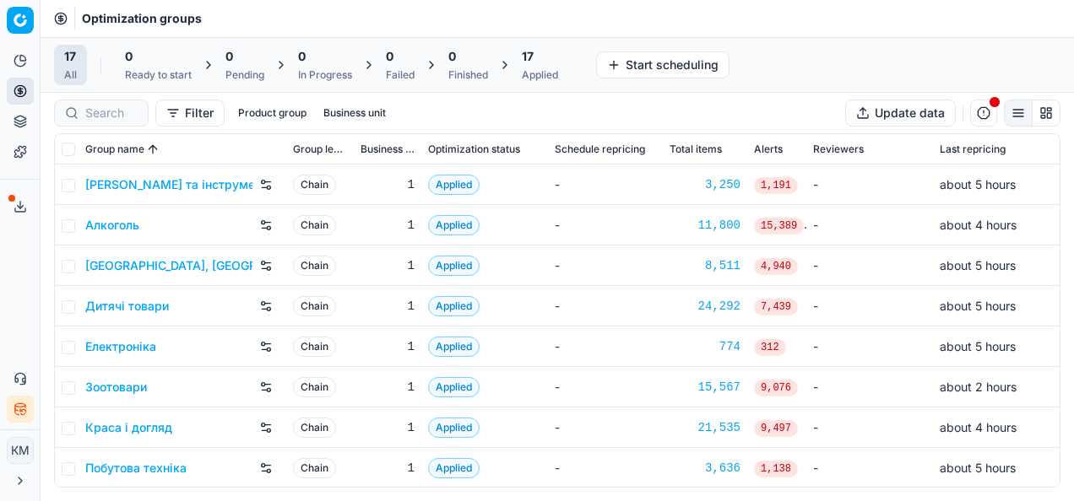  Describe the element at coordinates (320, 149) in the screenshot. I see `span: Group level` at that location.